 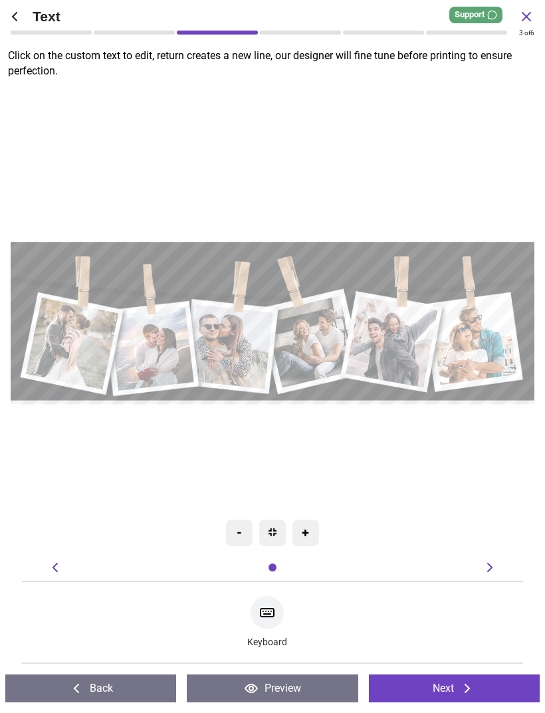 What do you see at coordinates (275, 16) in the screenshot?
I see `span: Text` at bounding box center [275, 16].